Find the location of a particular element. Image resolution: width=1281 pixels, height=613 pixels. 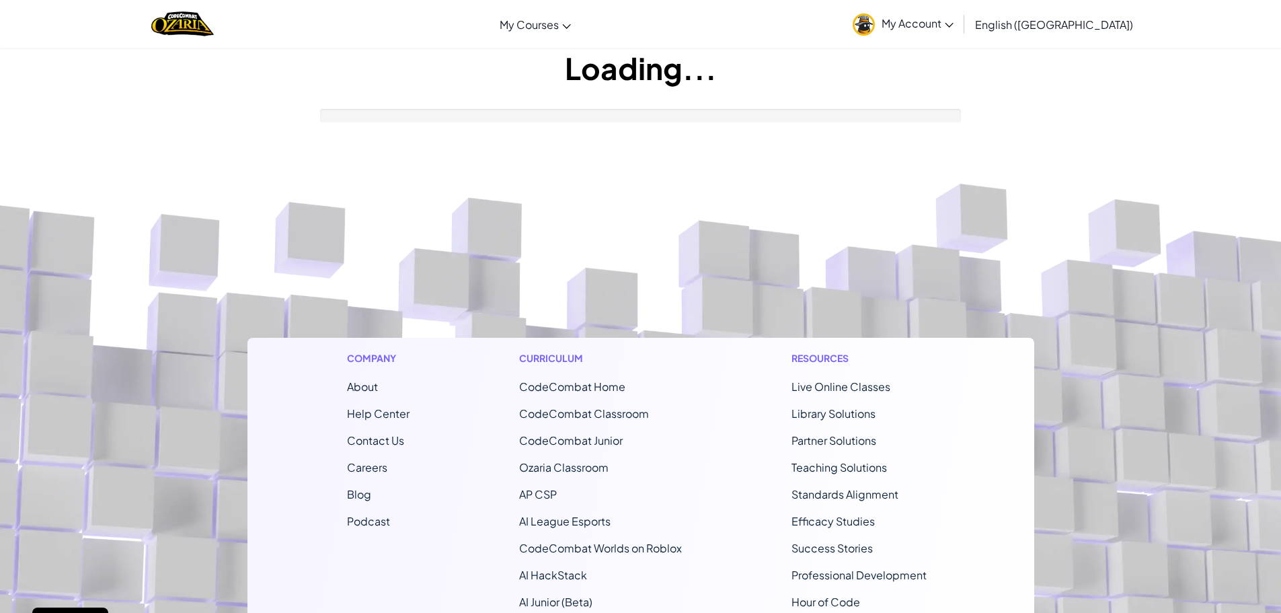

a: Live Online Classes is located at coordinates (841, 386).